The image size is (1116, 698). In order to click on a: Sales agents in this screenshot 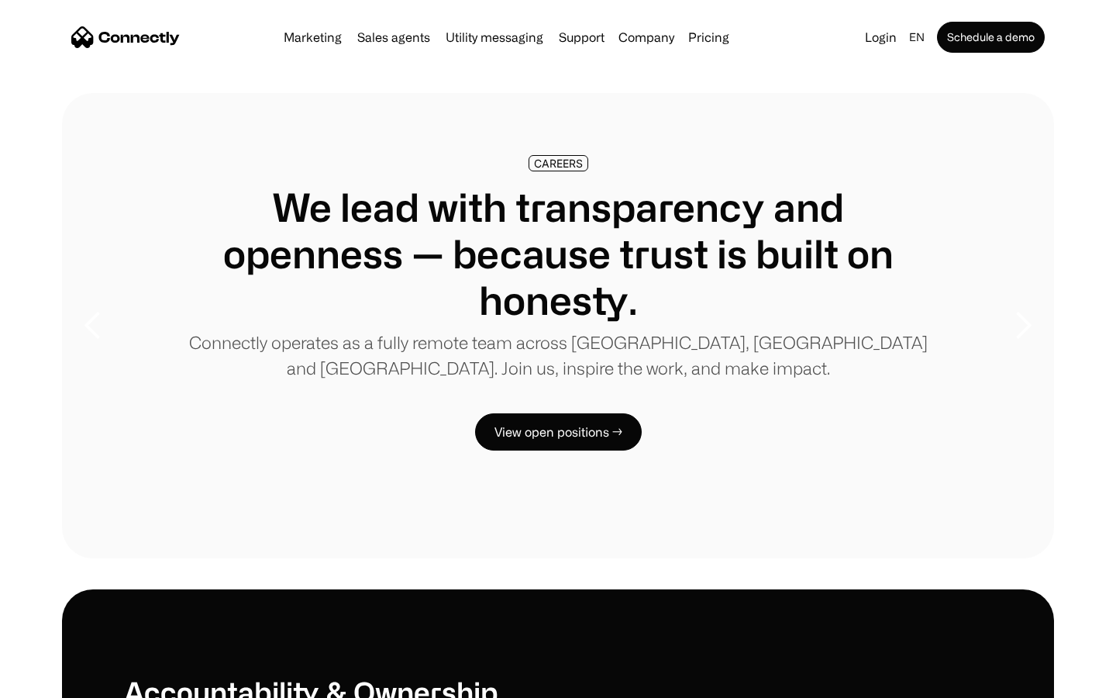, I will do `click(394, 37)`.